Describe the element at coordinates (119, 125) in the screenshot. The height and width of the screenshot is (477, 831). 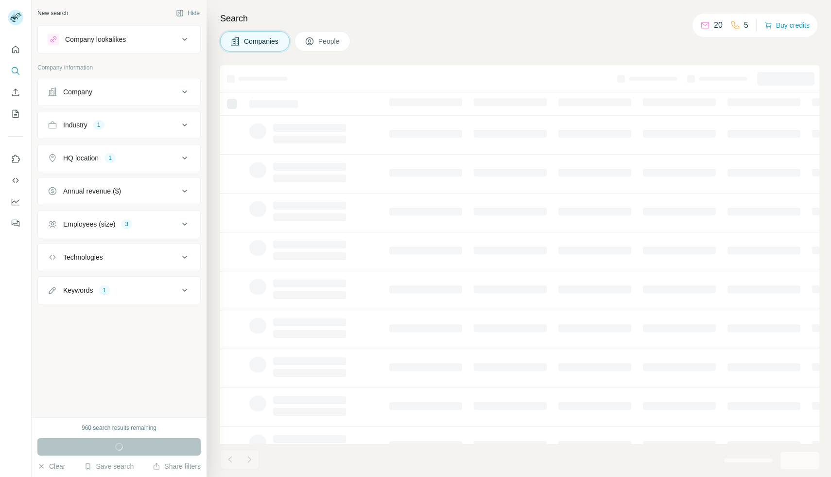
I see `button: Industry1` at that location.